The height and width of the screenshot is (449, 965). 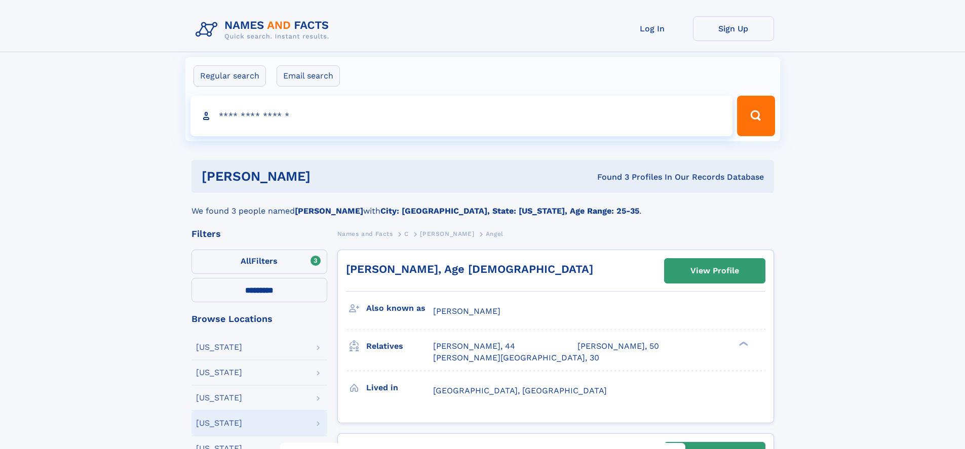 What do you see at coordinates (406, 234) in the screenshot?
I see `span: C` at bounding box center [406, 234].